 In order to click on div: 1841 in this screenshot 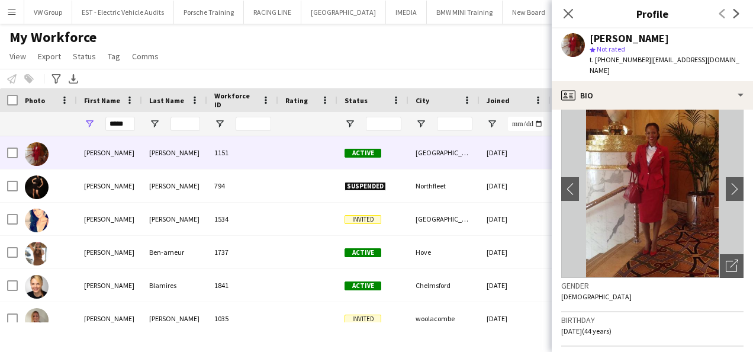, I will do `click(243, 285)`.